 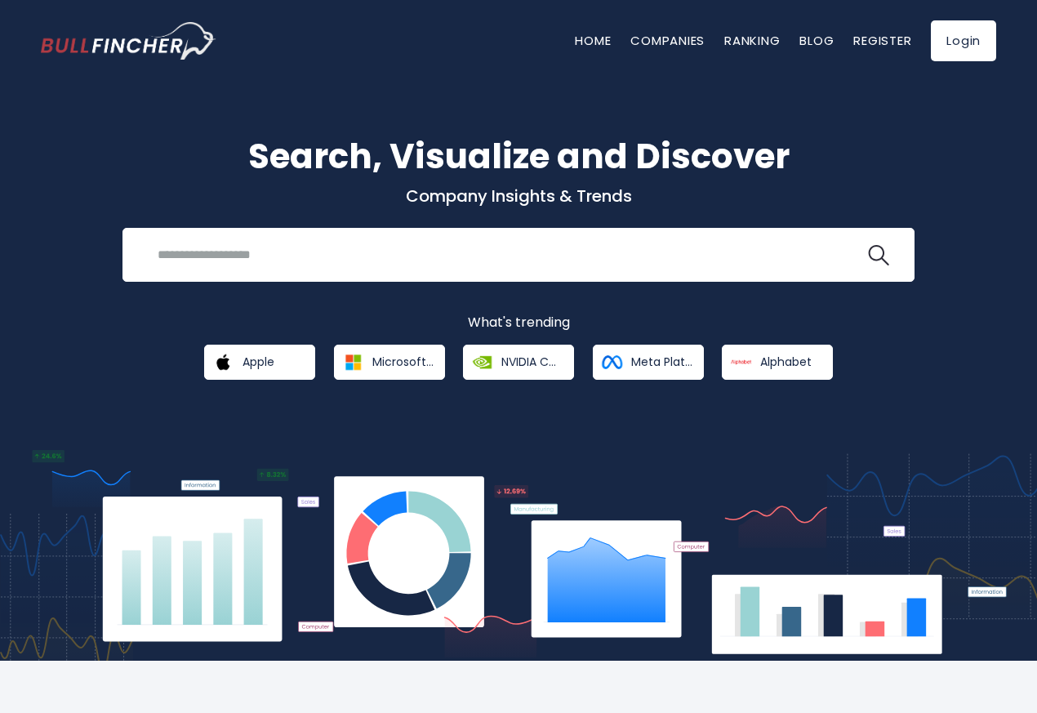 What do you see at coordinates (648, 362) in the screenshot?
I see `a: Meta Platforms` at bounding box center [648, 362].